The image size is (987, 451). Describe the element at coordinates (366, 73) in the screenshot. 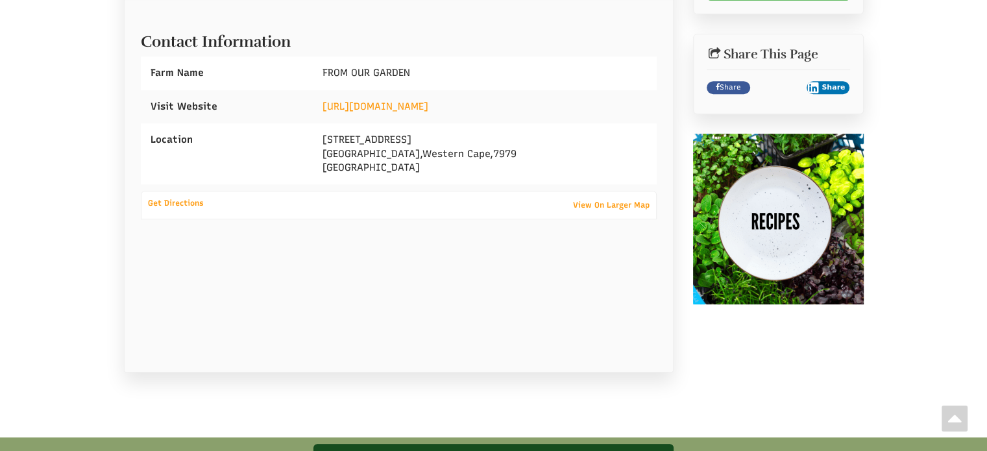

I see `span: FROM OUR GARDEN` at that location.